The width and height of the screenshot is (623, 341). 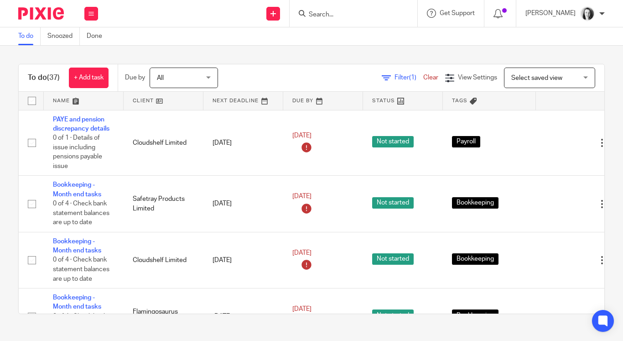 I want to click on a: Clear, so click(x=431, y=78).